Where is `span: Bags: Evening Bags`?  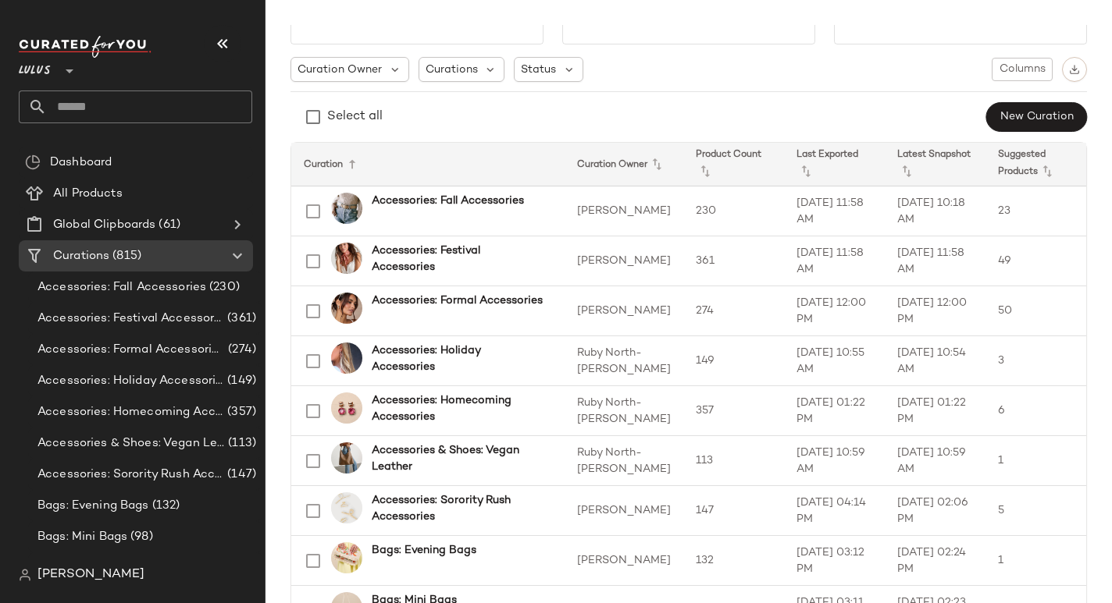
span: Bags: Evening Bags is located at coordinates (93, 506).